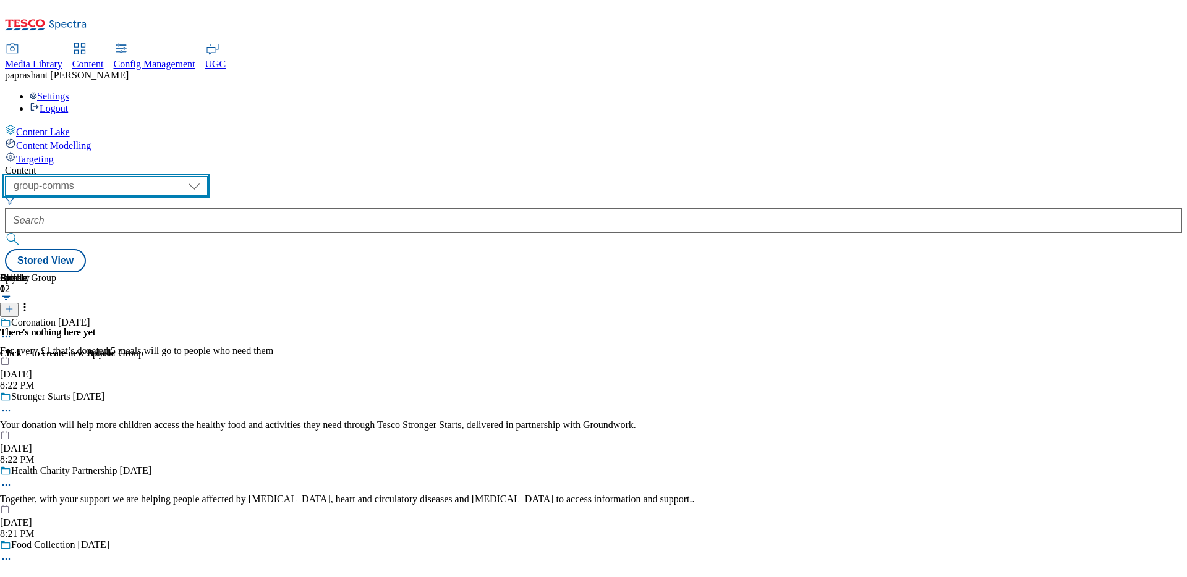 This screenshot has height=577, width=1187. What do you see at coordinates (49, 108) in the screenshot?
I see `a: Logout` at bounding box center [49, 108].